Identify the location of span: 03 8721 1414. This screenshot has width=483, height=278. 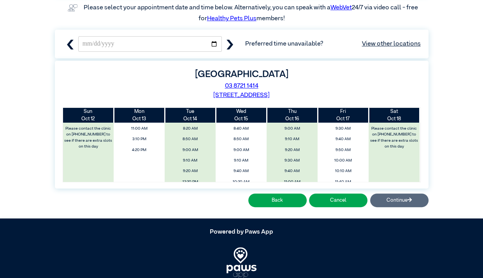
(242, 86).